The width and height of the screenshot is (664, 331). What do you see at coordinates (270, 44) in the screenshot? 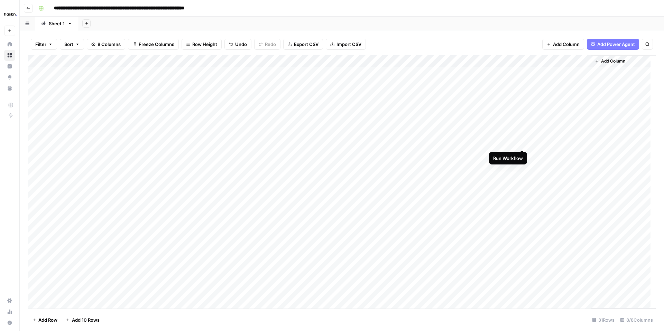
I see `span: Redo` at bounding box center [270, 44].